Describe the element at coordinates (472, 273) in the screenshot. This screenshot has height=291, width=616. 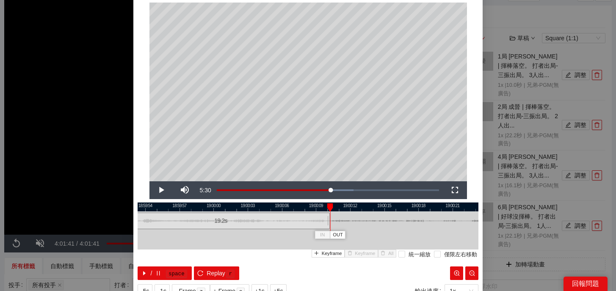
I see `button: zoom-out` at that location.